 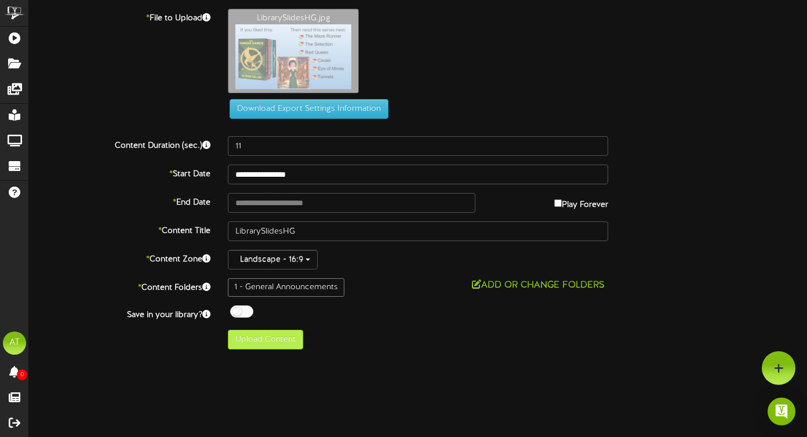 I want to click on div: AT, so click(x=14, y=343).